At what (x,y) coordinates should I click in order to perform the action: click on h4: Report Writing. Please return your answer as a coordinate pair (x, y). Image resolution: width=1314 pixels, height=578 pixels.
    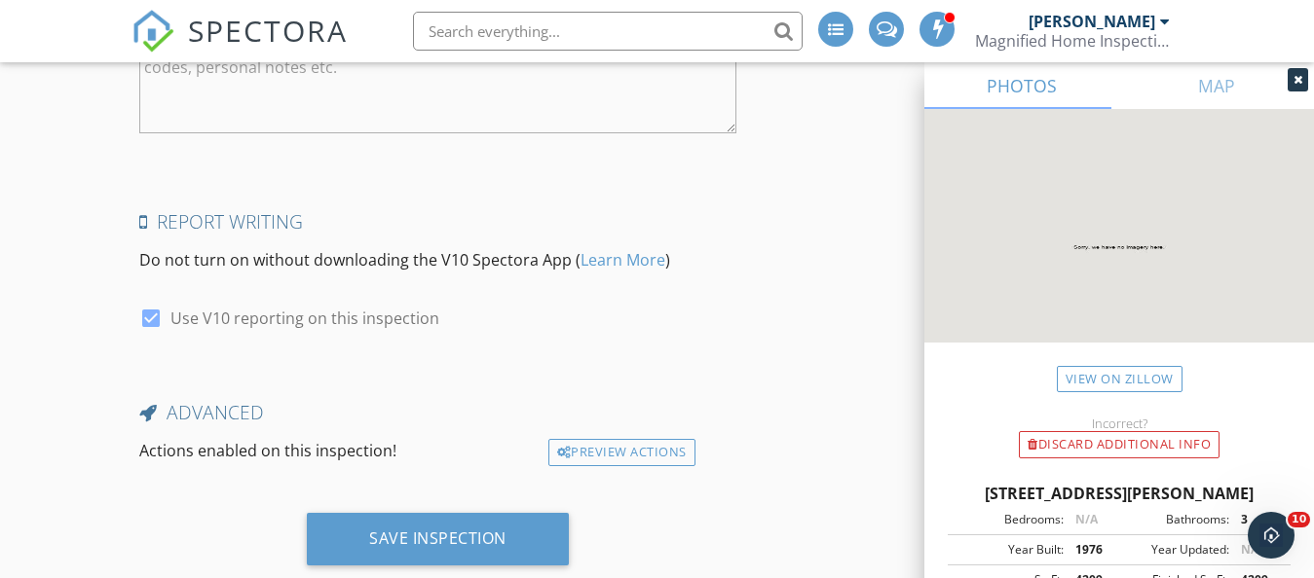
    Looking at the image, I should click on (438, 222).